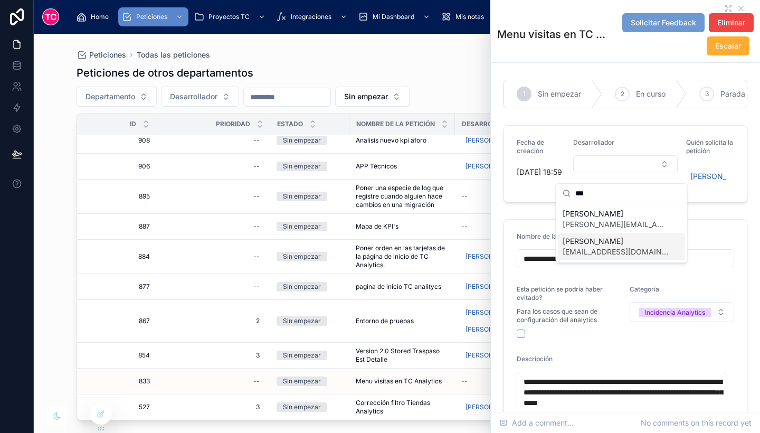 The height and width of the screenshot is (433, 760). Describe the element at coordinates (402, 355) in the screenshot. I see `a: Version 2.0 Stored Traspaso Est Detalle` at that location.